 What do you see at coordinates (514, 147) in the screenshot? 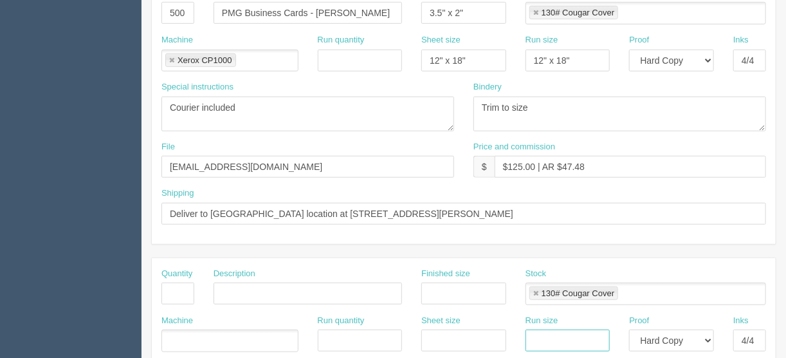
I see `label: Price and commission` at bounding box center [514, 147].